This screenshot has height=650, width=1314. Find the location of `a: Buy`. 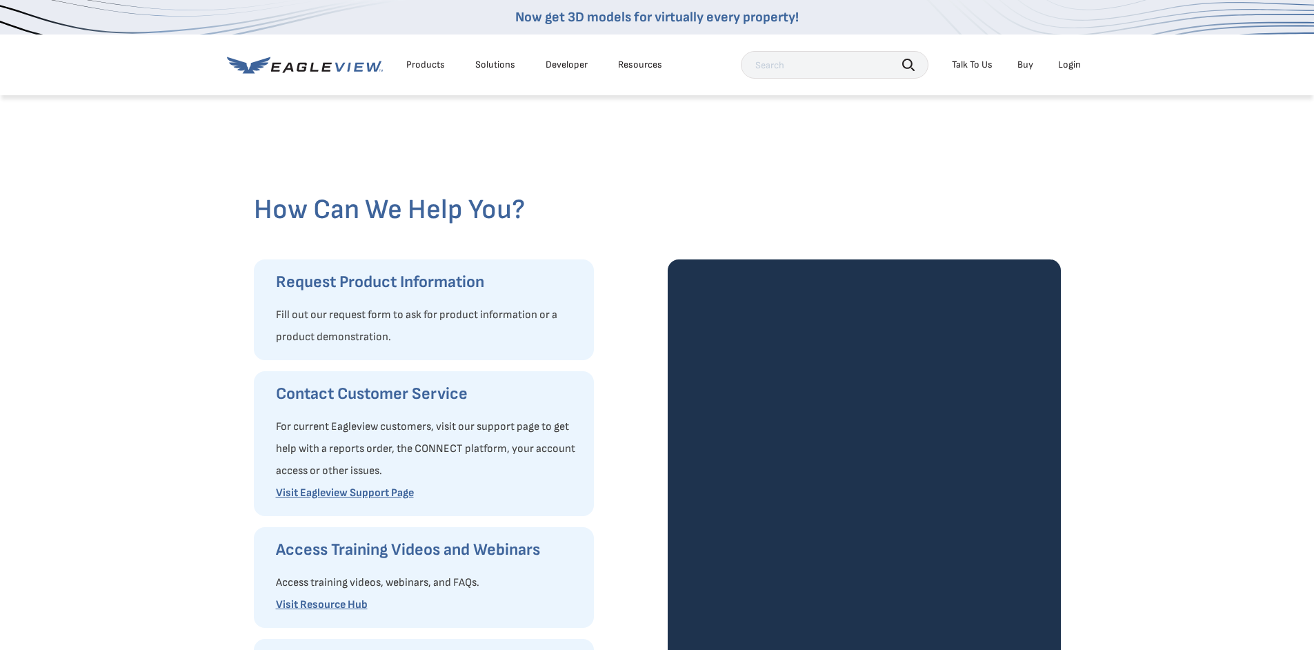

a: Buy is located at coordinates (1025, 65).